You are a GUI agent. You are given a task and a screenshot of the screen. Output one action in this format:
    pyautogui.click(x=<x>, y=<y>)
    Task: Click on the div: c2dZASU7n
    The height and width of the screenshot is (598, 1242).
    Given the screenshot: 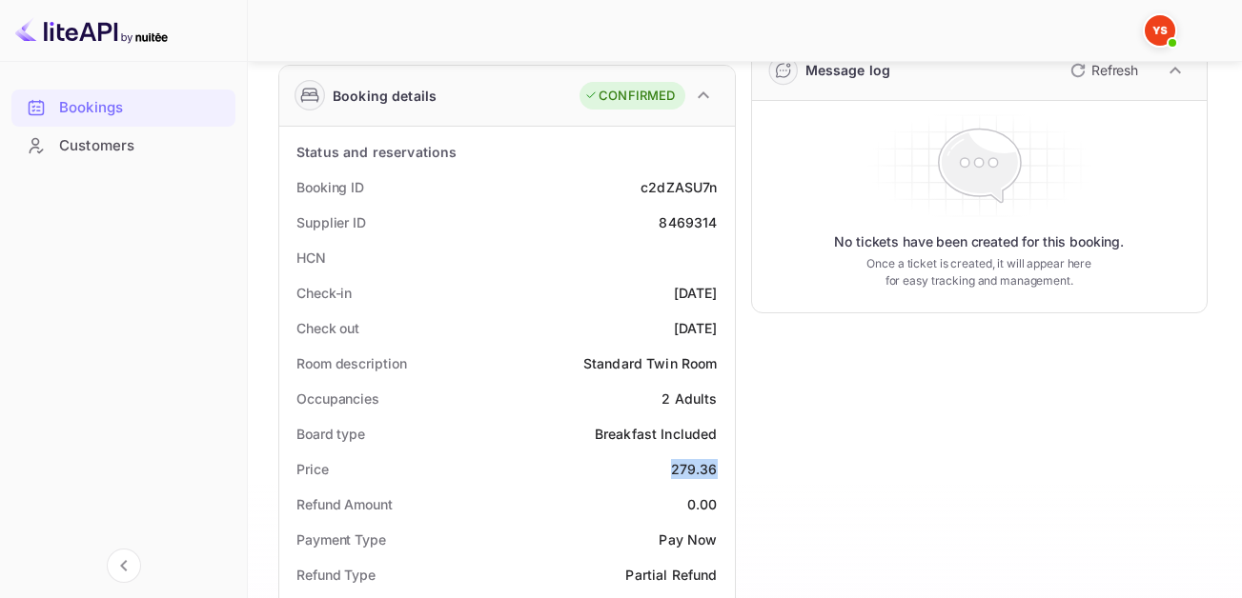 What is the action you would take?
    pyautogui.click(x=678, y=187)
    